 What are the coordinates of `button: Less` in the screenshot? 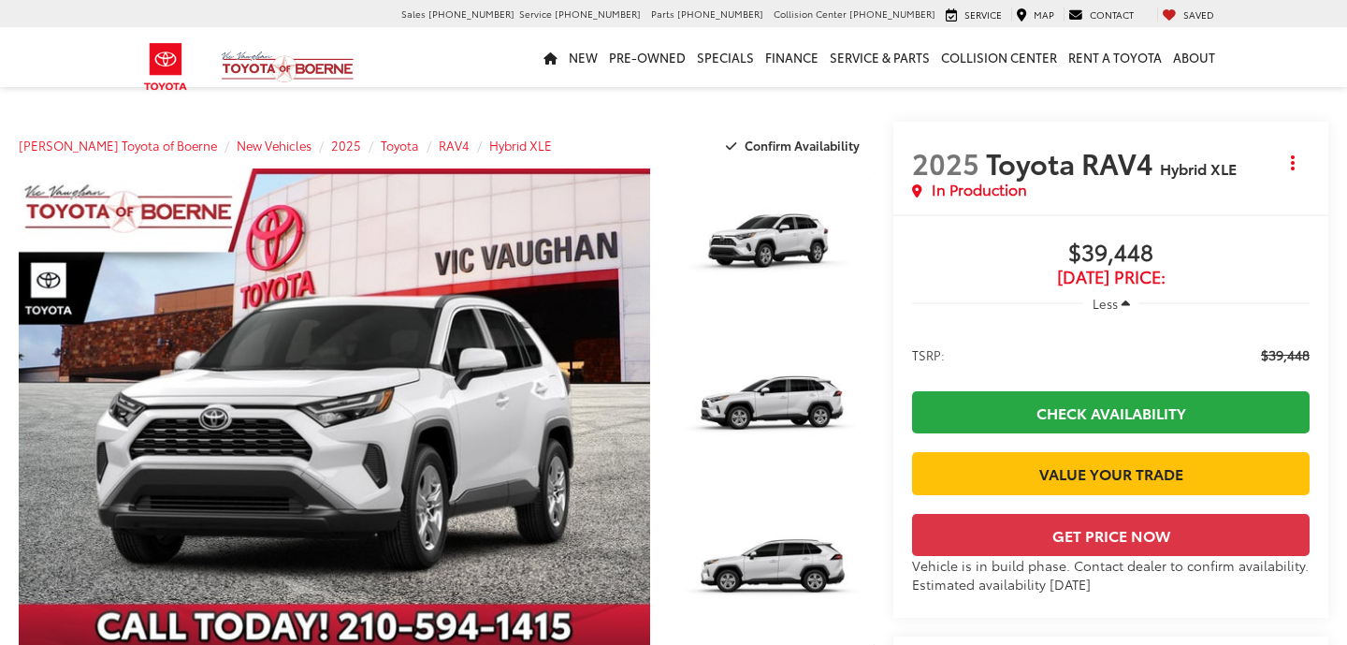 It's located at (1111, 303).